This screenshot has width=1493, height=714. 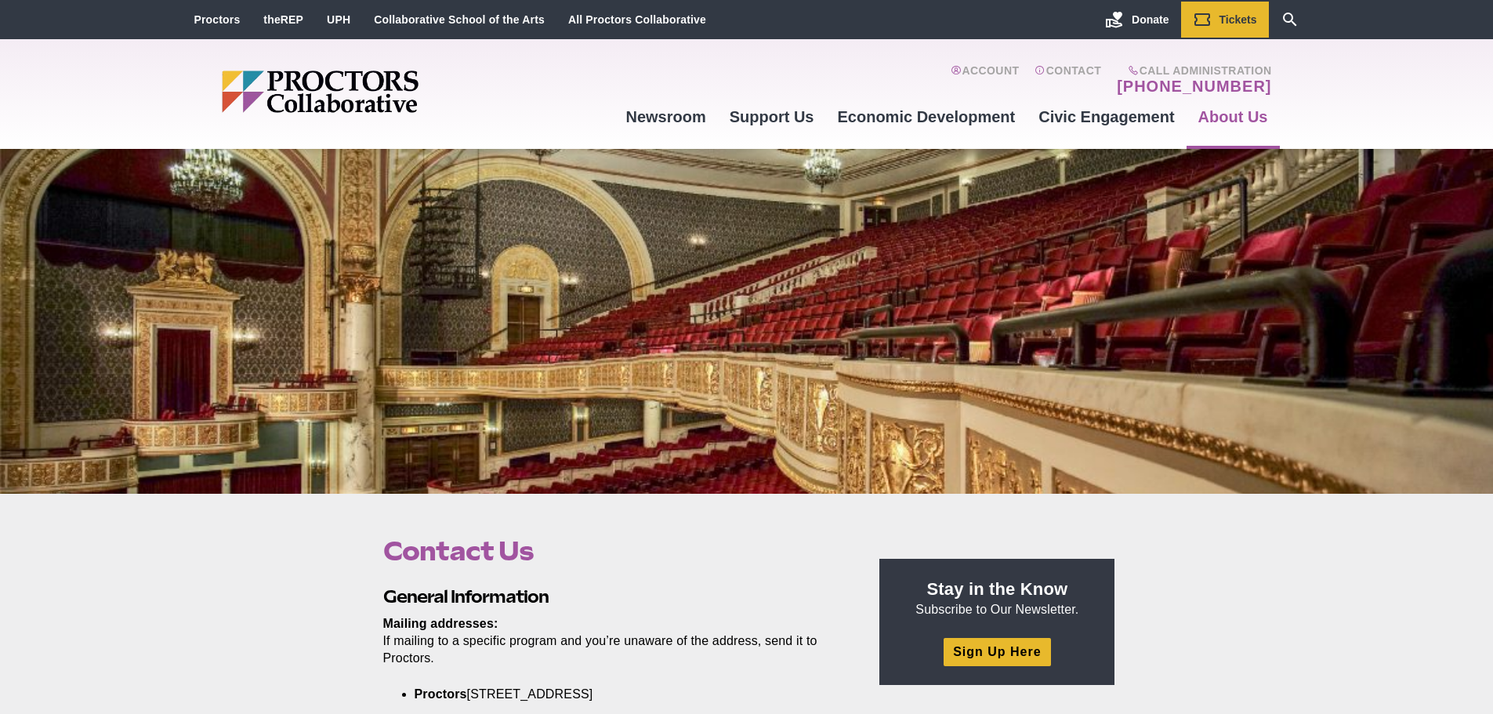 What do you see at coordinates (283, 20) in the screenshot?
I see `a: theREP` at bounding box center [283, 20].